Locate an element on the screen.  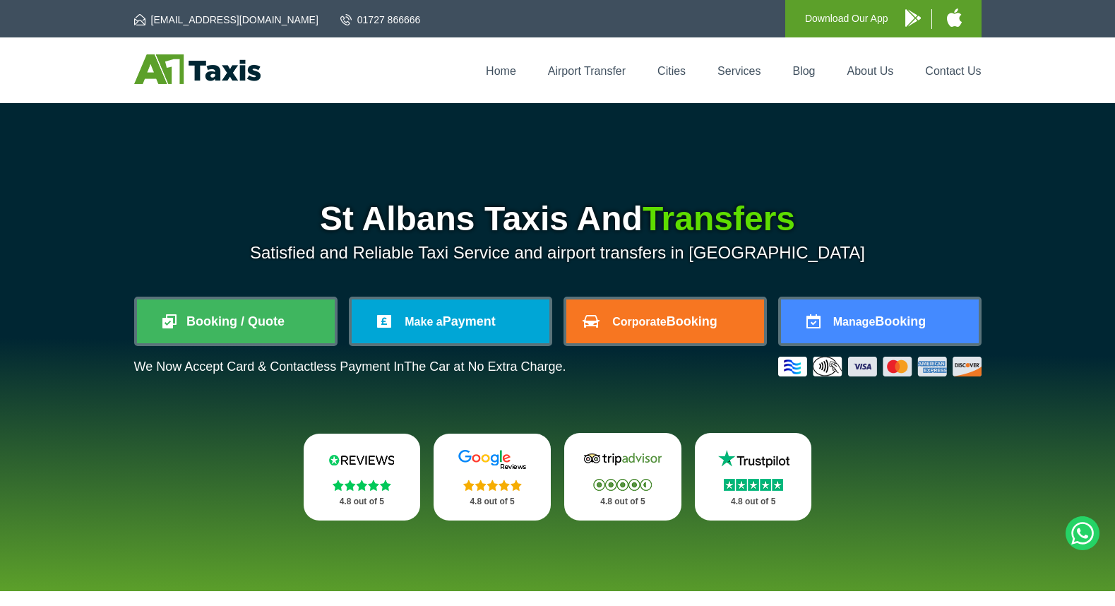
a: CorporateBooking is located at coordinates (665, 321).